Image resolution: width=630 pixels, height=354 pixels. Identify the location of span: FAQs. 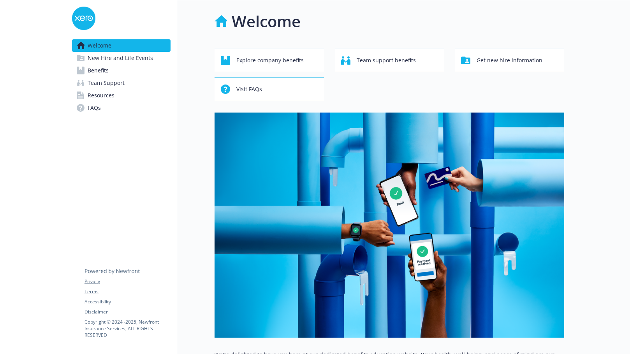
(94, 108).